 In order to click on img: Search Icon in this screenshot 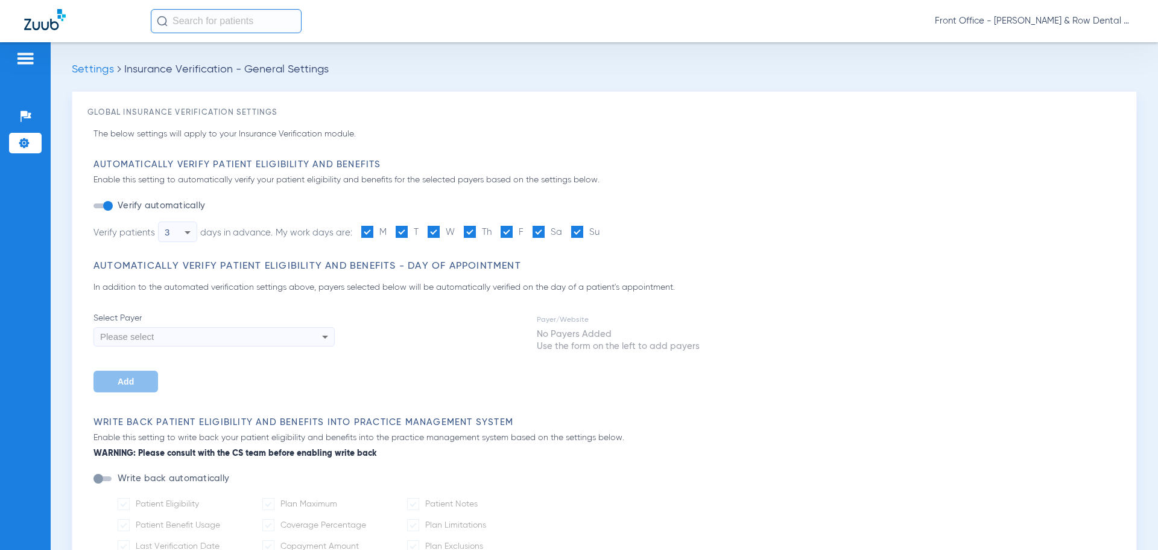, I will do `click(162, 21)`.